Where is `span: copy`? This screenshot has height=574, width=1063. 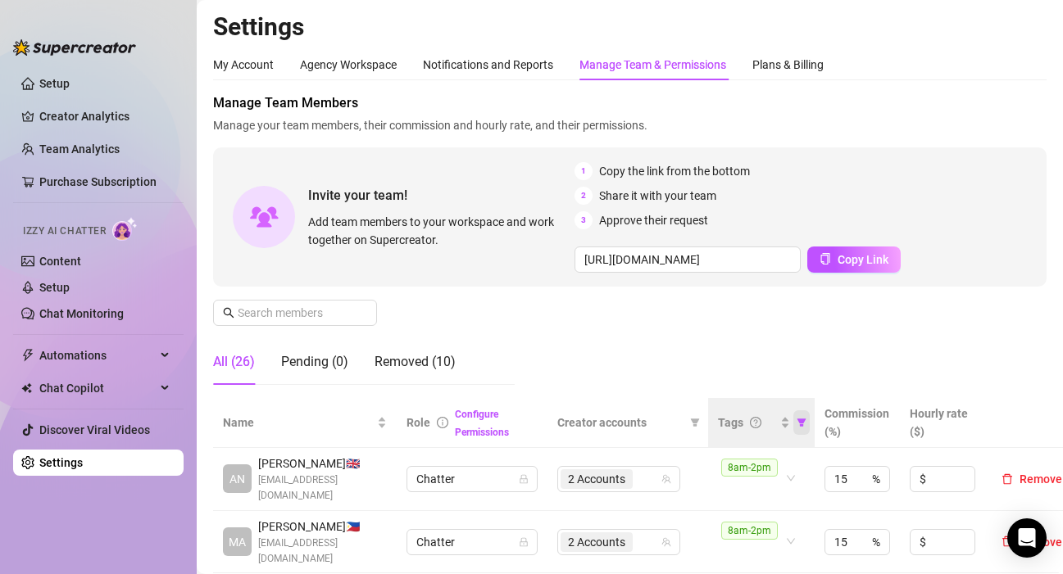
span: copy is located at coordinates (825, 259).